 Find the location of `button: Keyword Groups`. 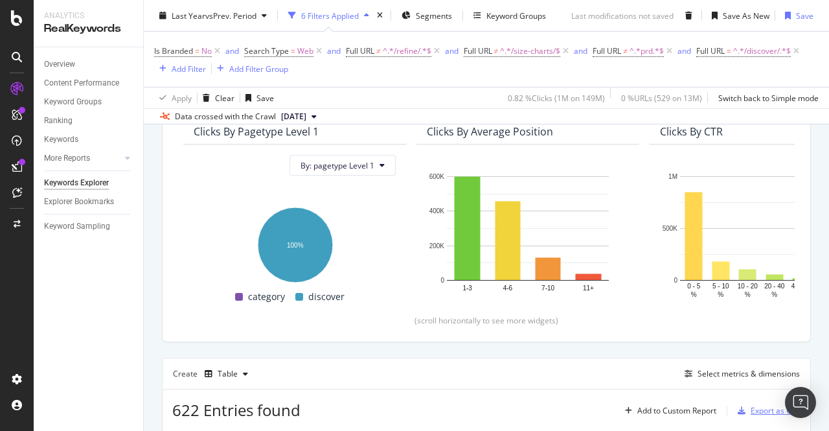

button: Keyword Groups is located at coordinates (510, 16).